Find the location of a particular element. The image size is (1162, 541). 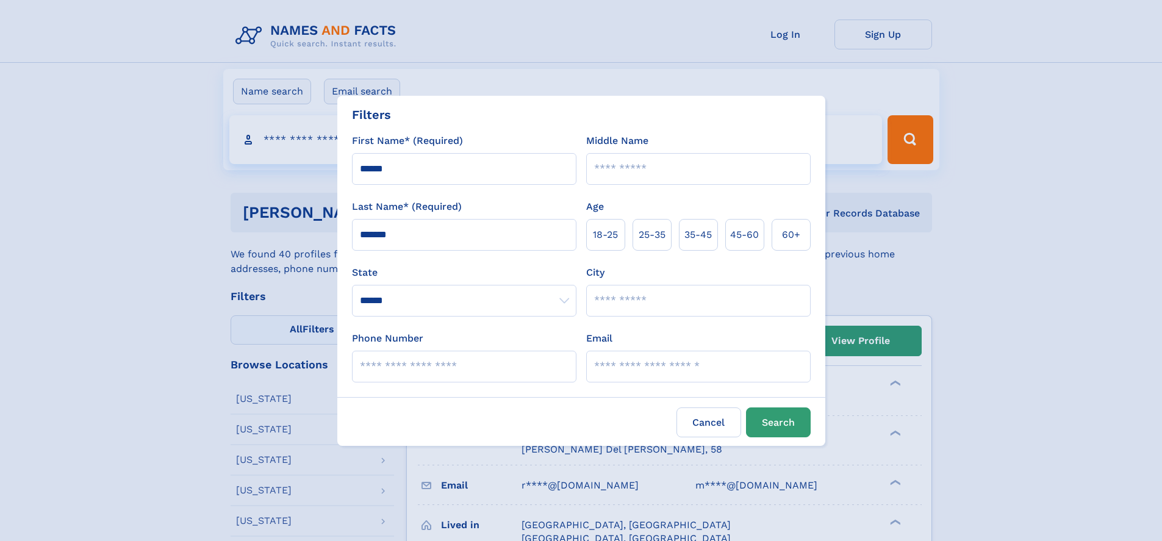

span: 60+ is located at coordinates (791, 235).